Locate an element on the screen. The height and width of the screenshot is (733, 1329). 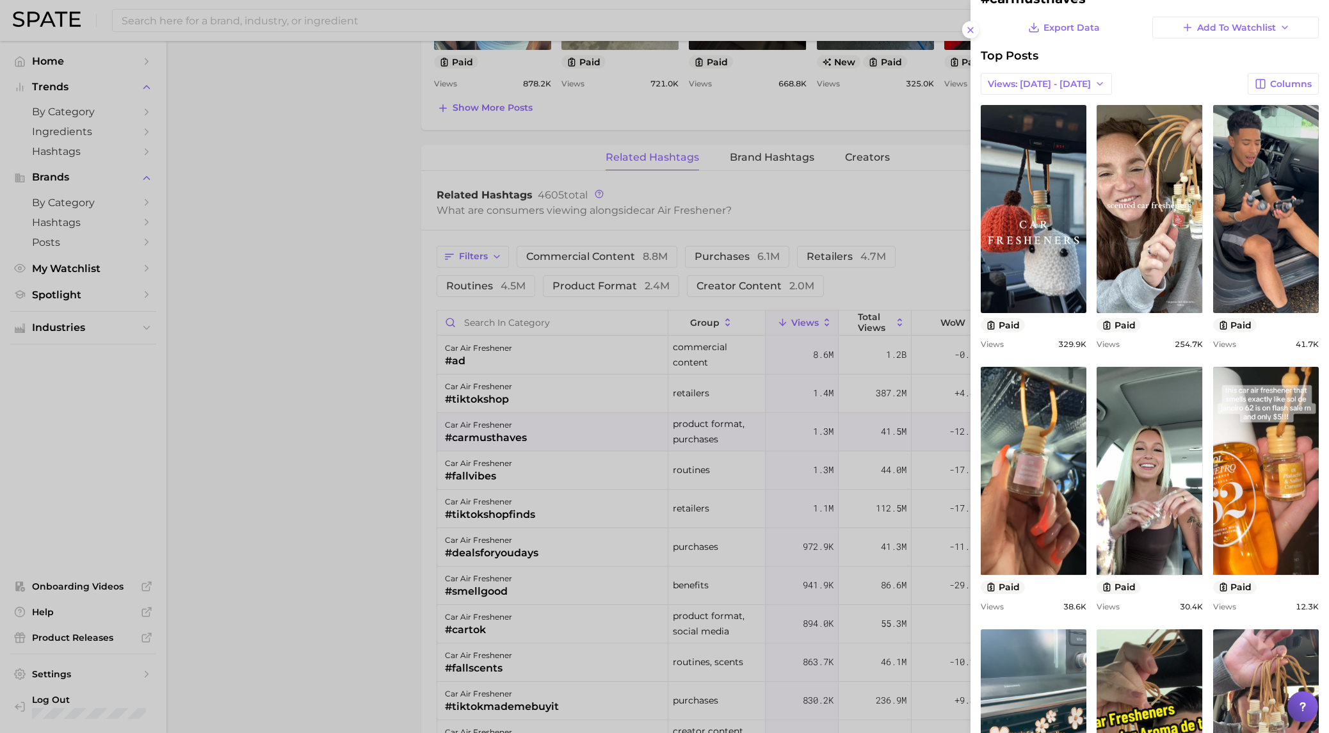
span: Export Data is located at coordinates (1072, 28).